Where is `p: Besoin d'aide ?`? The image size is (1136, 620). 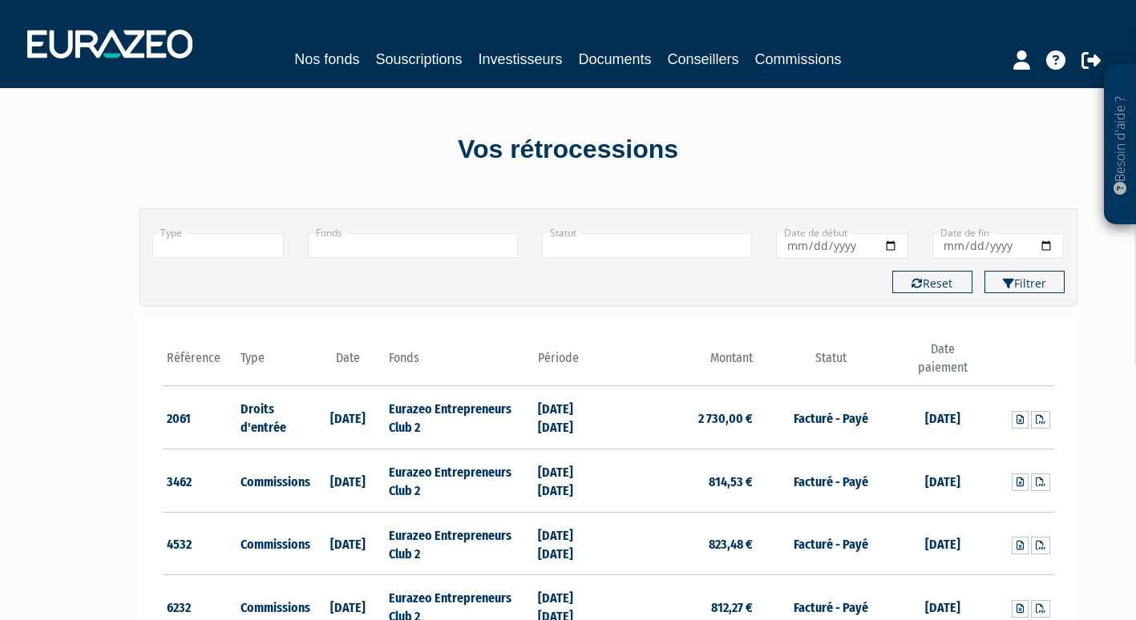
p: Besoin d'aide ? is located at coordinates (1120, 145).